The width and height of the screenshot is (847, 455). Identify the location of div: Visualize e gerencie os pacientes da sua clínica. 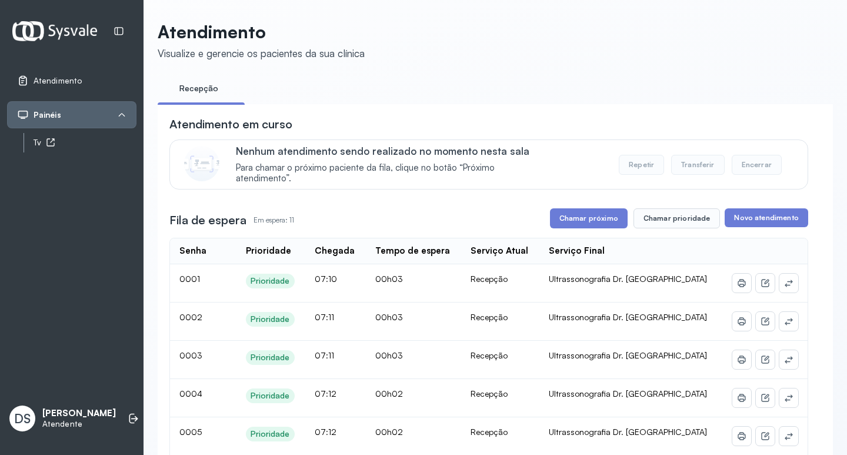
(261, 53).